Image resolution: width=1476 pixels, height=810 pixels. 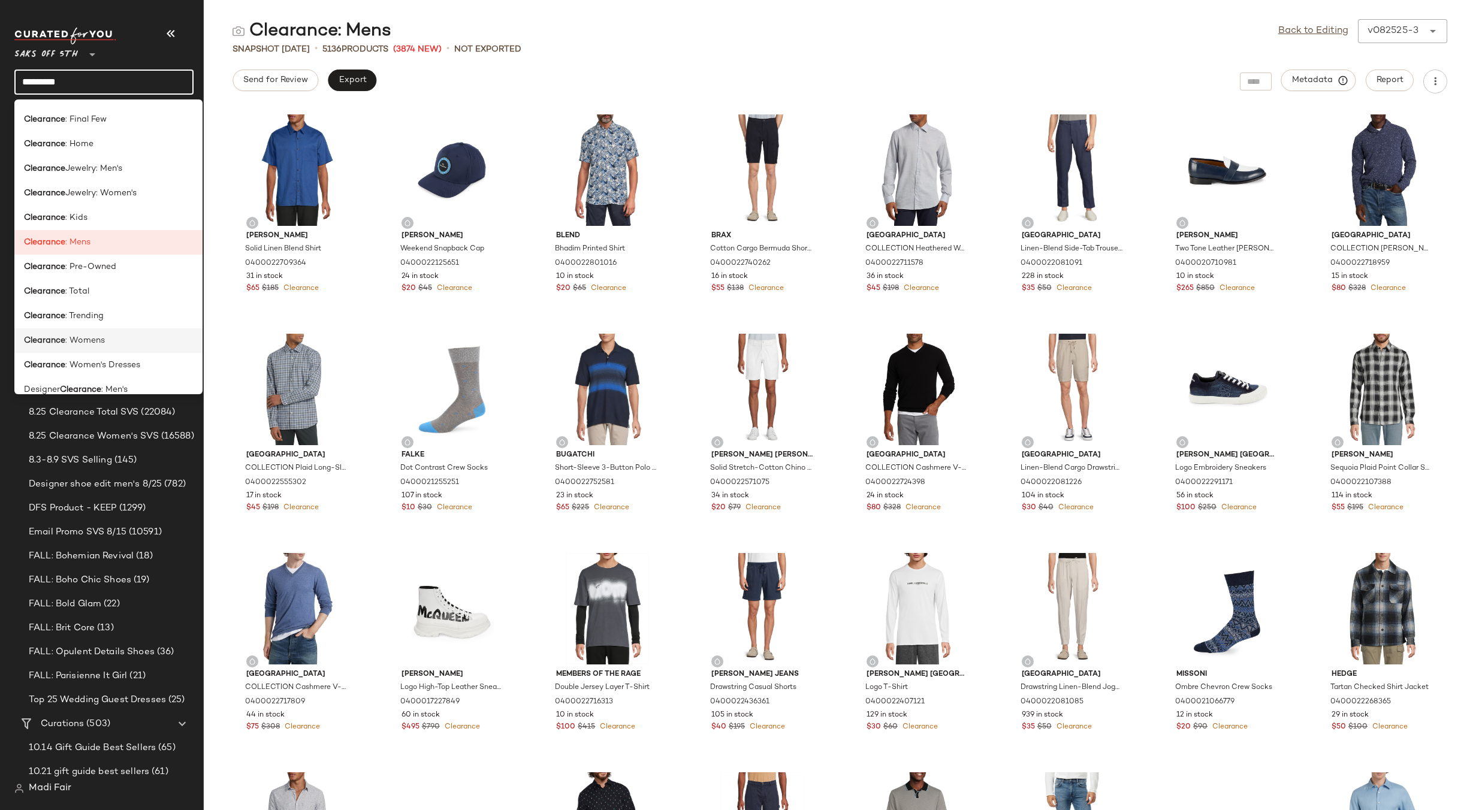 What do you see at coordinates (89, 772) in the screenshot?
I see `span: 10.21 gift guide best sellers` at bounding box center [89, 772].